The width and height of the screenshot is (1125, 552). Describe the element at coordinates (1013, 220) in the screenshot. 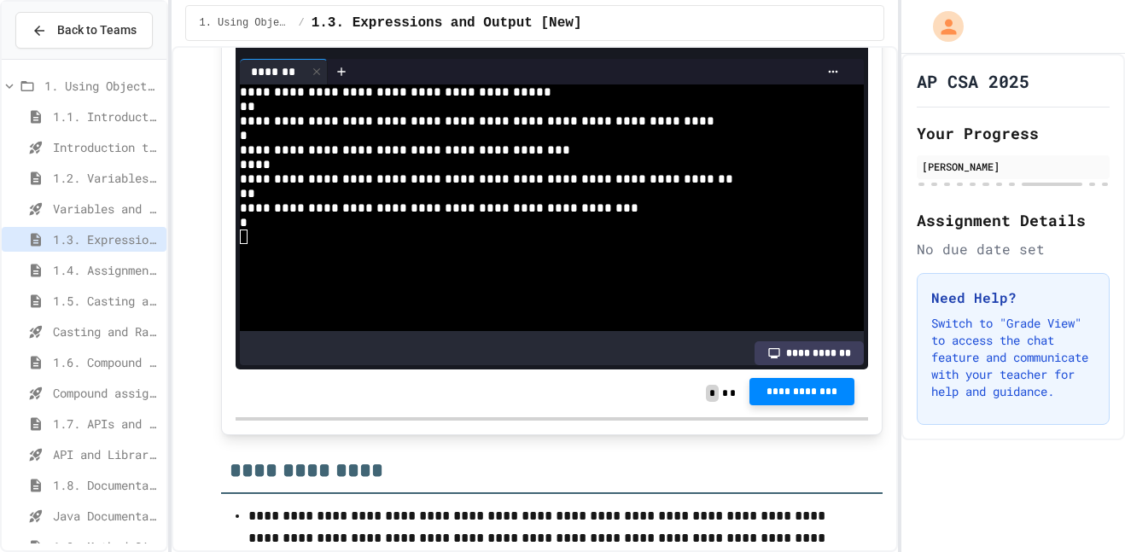

I see `h2: Assignment Details` at that location.